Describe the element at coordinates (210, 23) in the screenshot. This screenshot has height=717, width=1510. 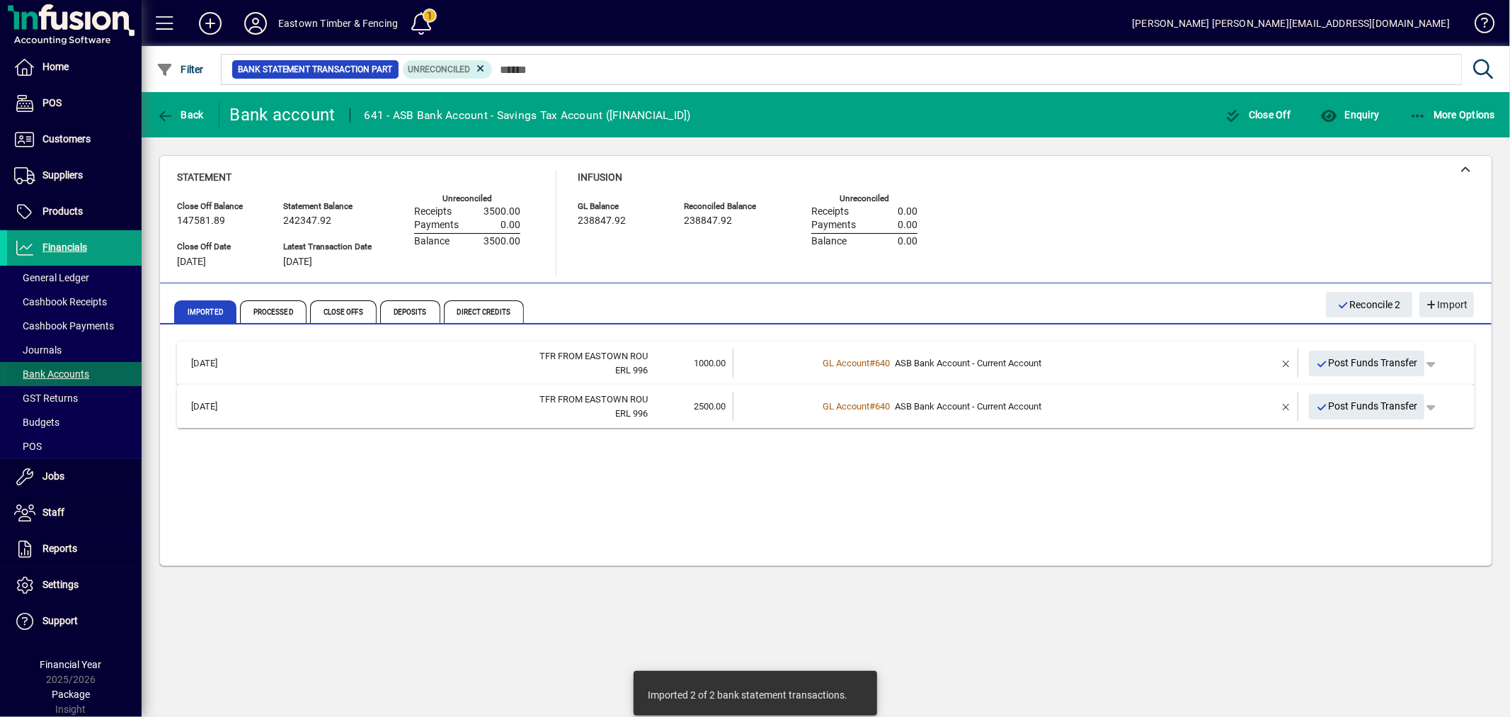
I see `button: Add` at that location.